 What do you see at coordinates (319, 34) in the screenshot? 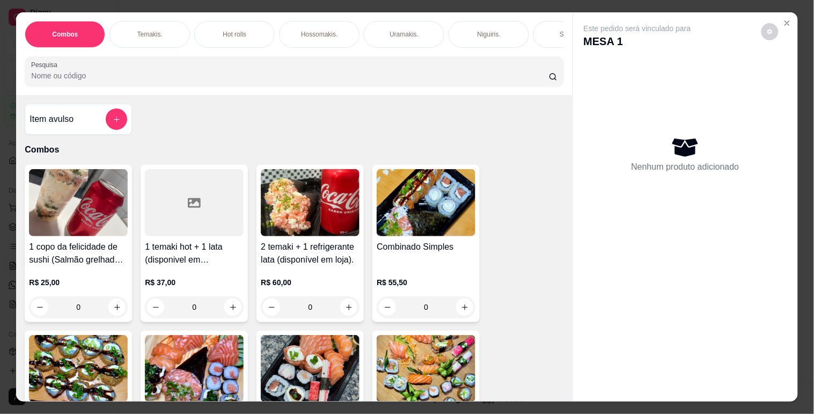
I see `p: Hossomakis.` at bounding box center [319, 34].